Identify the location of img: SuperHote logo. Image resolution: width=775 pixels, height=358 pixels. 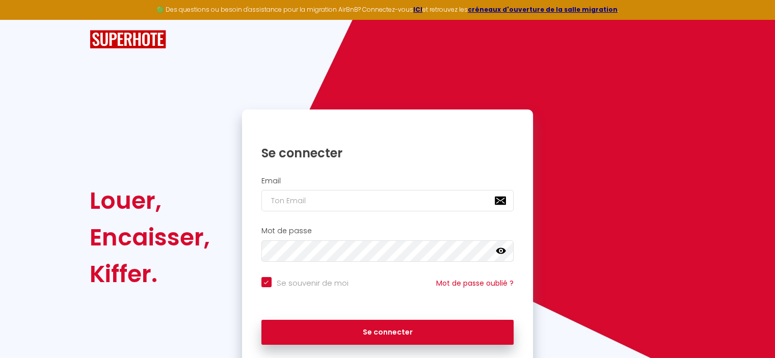
(128, 39).